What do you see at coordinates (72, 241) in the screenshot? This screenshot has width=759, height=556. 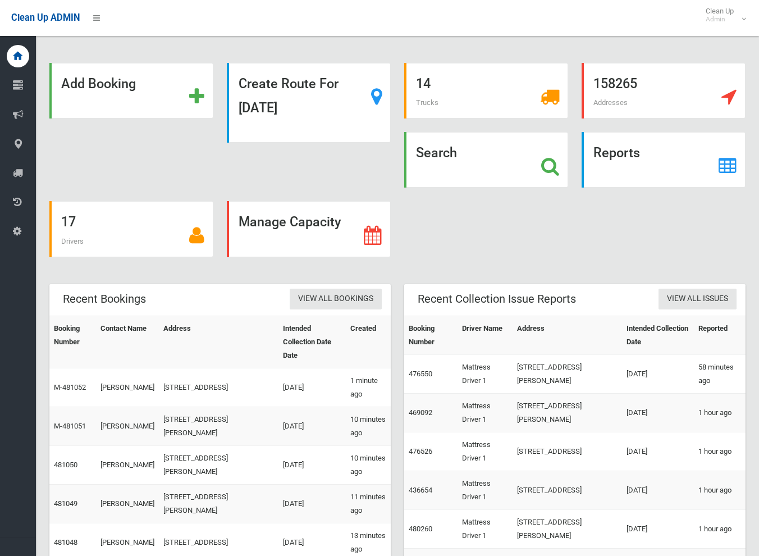 I see `span: Drivers` at bounding box center [72, 241].